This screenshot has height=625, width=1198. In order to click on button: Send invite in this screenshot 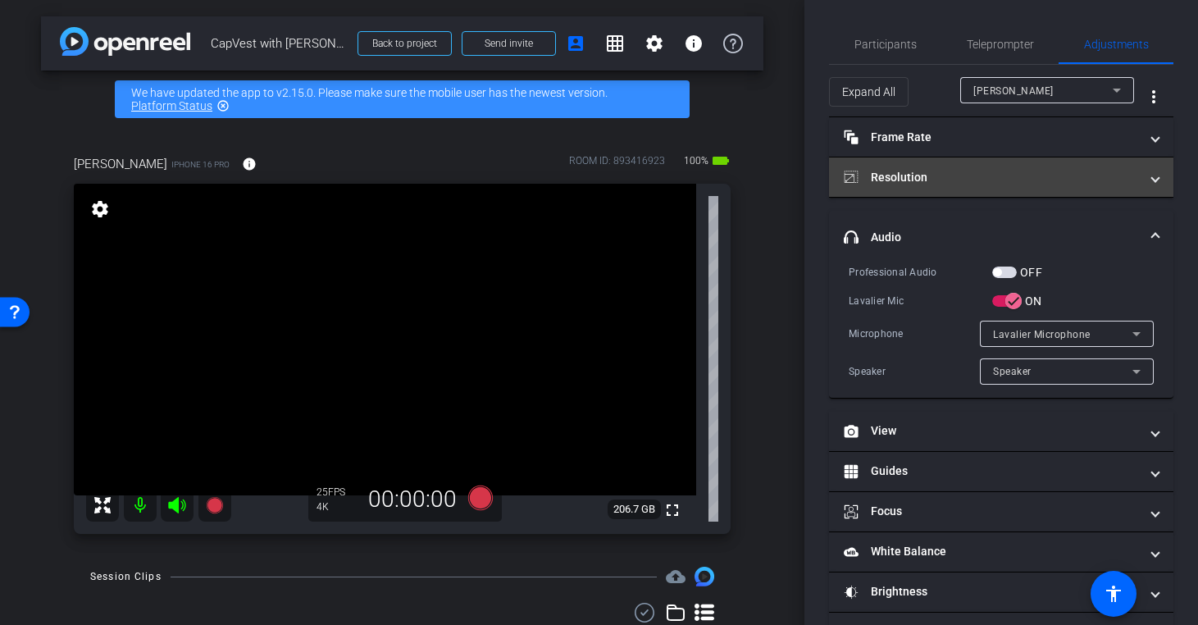, I will do `click(508, 43)`.